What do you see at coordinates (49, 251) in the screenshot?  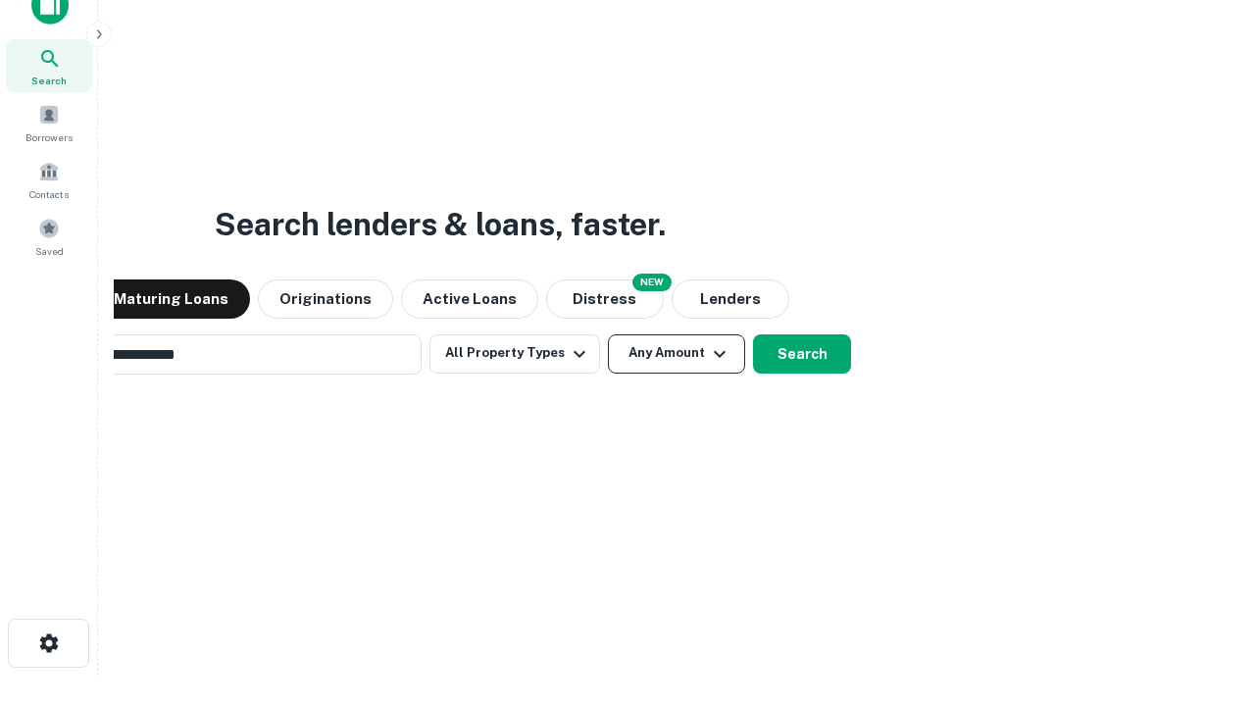 I see `span: Saved` at bounding box center [49, 251].